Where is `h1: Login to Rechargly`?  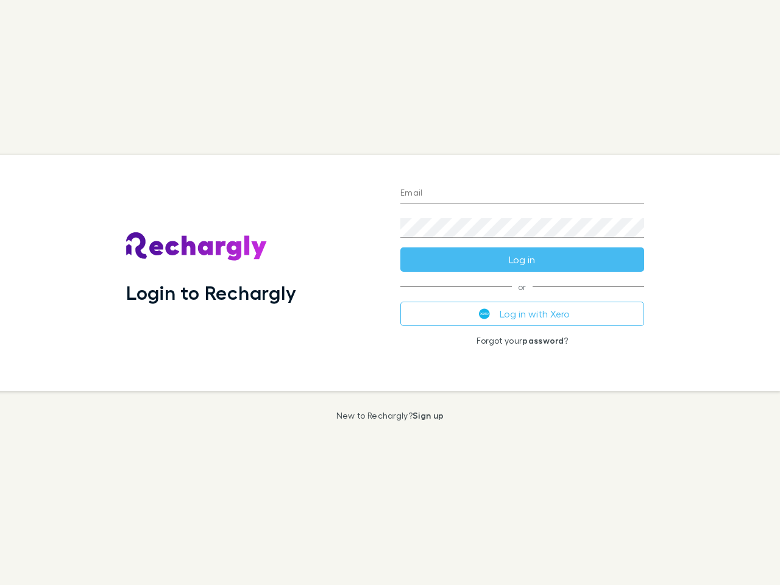
h1: Login to Rechargly is located at coordinates (211, 293).